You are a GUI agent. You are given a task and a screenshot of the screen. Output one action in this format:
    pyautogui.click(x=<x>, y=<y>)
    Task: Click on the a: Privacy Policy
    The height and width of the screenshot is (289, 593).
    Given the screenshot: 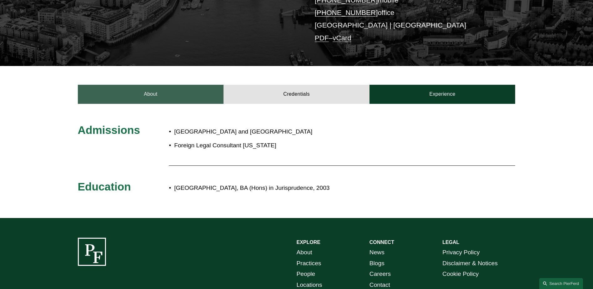 What is the action you would take?
    pyautogui.click(x=461, y=252)
    